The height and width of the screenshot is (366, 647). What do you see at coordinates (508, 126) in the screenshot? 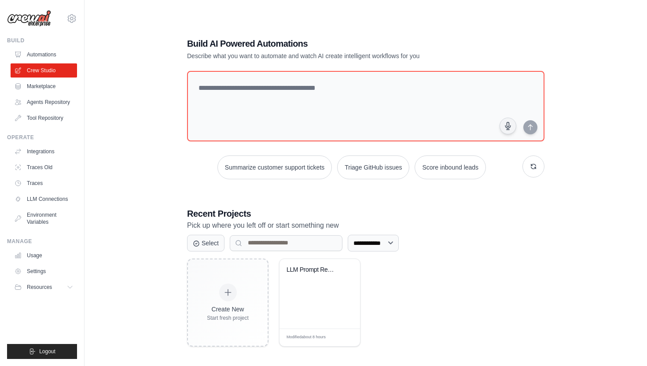
I see `button: Click to speak your automation idea` at bounding box center [508, 126].